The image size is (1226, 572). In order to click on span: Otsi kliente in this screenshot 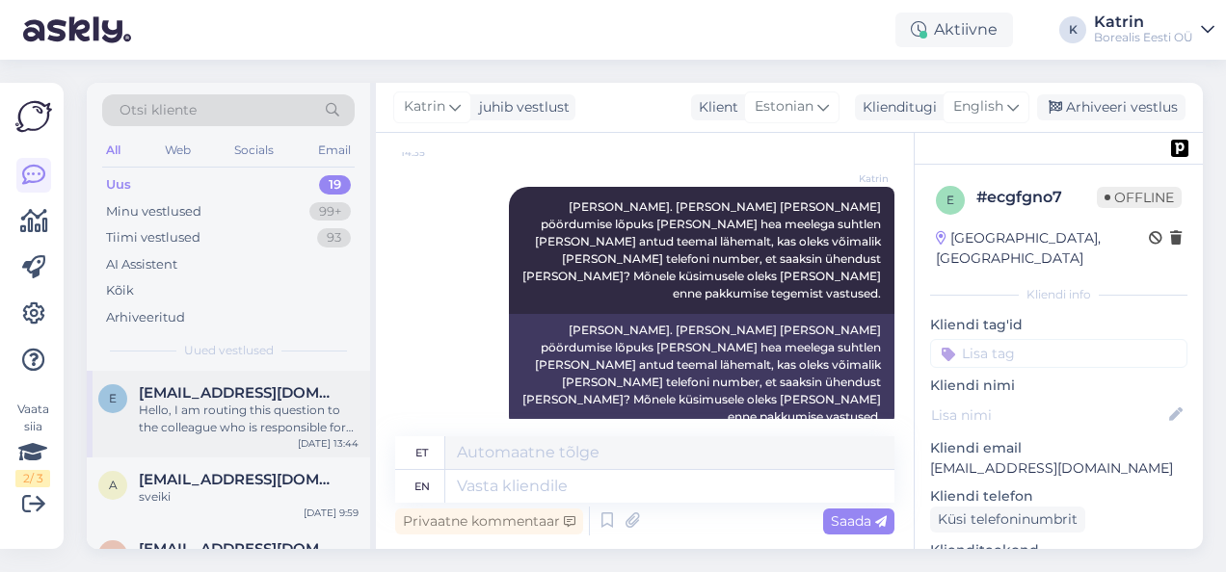, I will do `click(158, 110)`.